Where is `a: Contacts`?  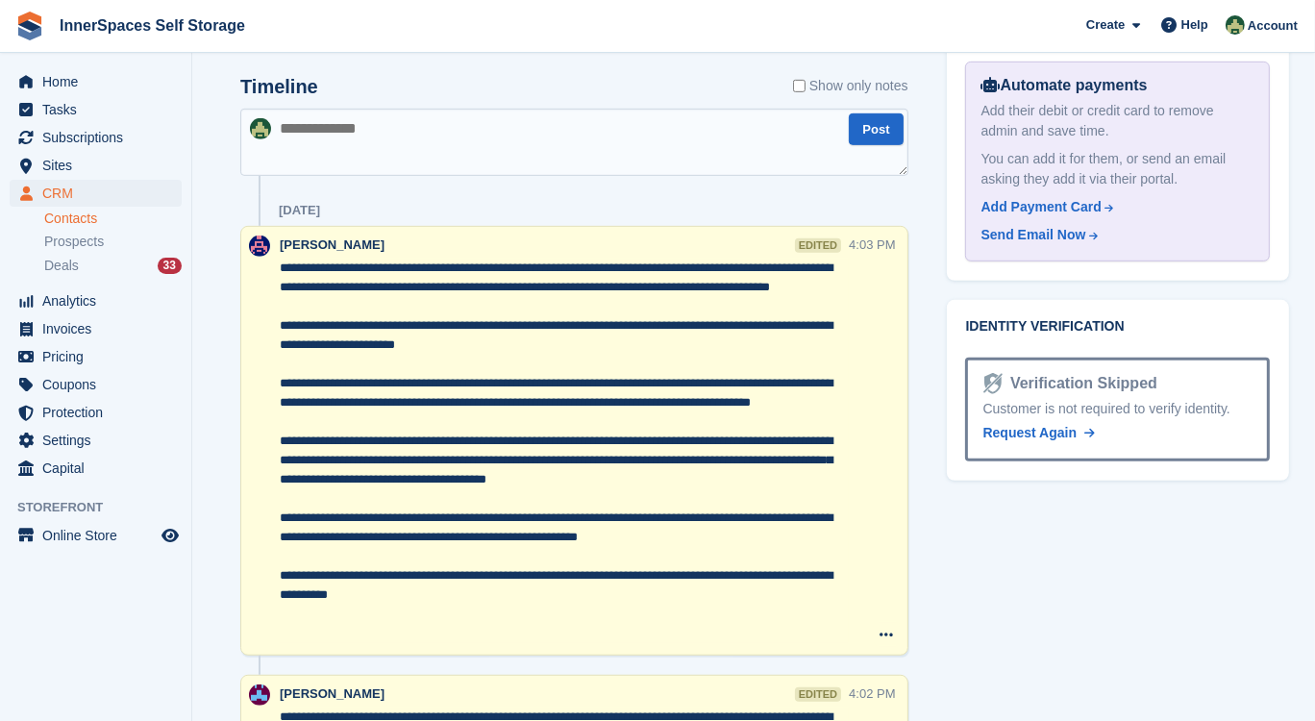 a: Contacts is located at coordinates (112, 218).